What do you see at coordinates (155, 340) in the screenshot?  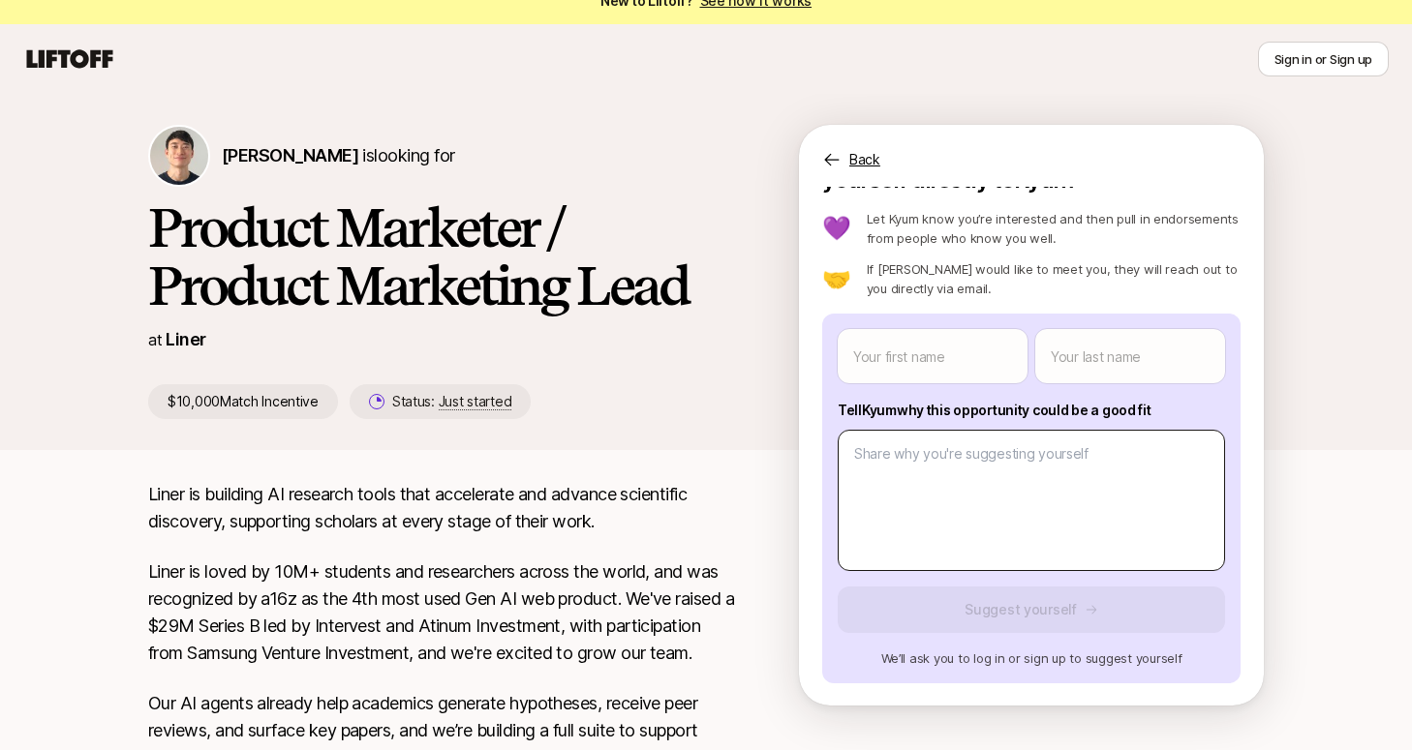 I see `p: at` at bounding box center [155, 340].